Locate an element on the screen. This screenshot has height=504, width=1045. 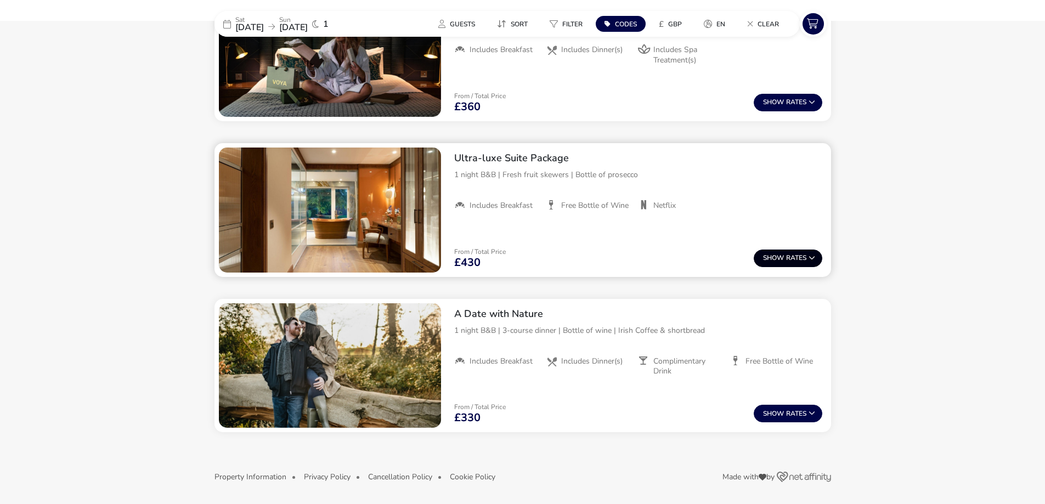
naf-pibe-menu-bar-item: Clear is located at coordinates (766, 24).